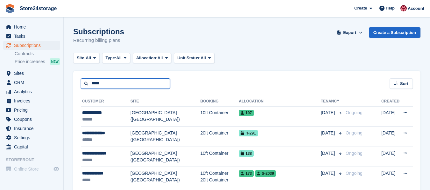 This screenshot has width=430, height=190. What do you see at coordinates (33, 120) in the screenshot?
I see `span: Coupons` at bounding box center [33, 120].